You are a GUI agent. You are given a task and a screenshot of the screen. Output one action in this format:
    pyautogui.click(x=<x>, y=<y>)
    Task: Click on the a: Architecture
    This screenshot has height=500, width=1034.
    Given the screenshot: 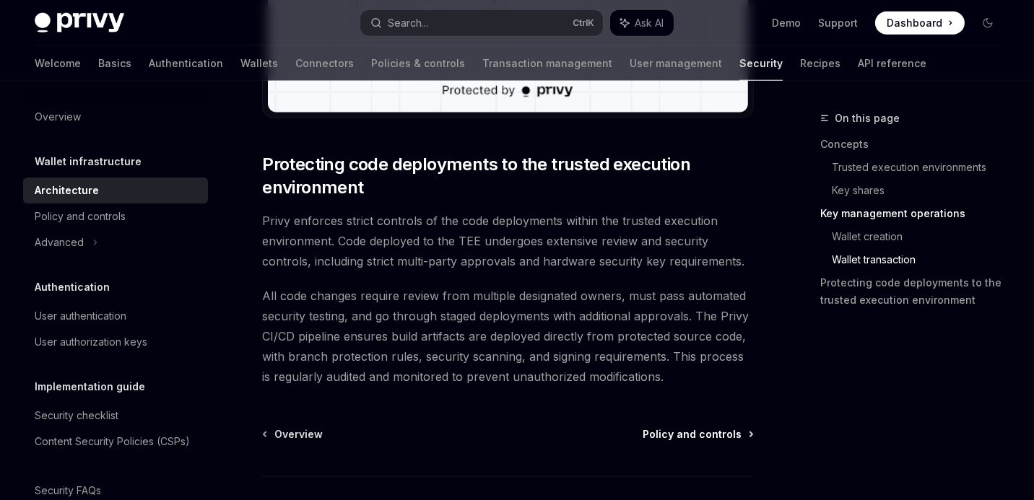 What is the action you would take?
    pyautogui.click(x=116, y=191)
    